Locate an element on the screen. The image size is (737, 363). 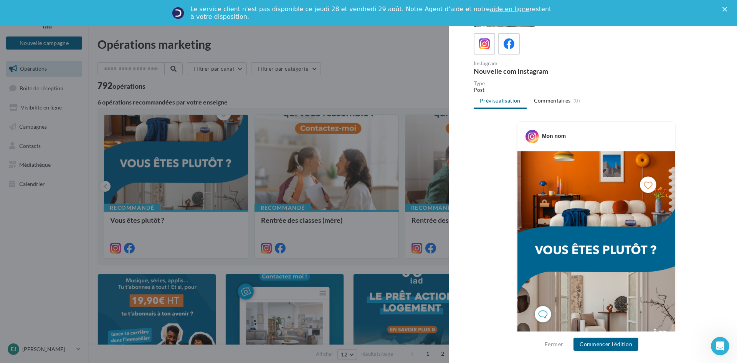
a: aide en ligne is located at coordinates (509, 9).